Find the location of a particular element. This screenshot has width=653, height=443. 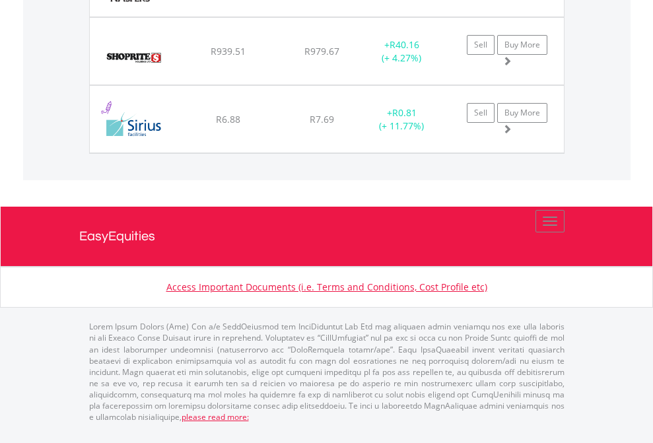

span: R7.69 is located at coordinates (321, 119).